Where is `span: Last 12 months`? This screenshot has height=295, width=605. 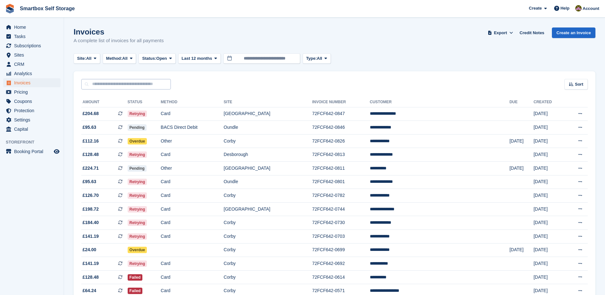
span: Last 12 months is located at coordinates (197, 59).